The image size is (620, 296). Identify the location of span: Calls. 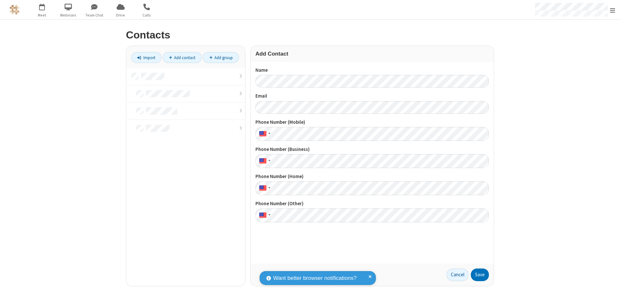
(147, 15).